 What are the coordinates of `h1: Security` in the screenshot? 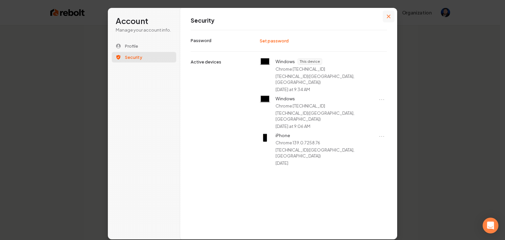 It's located at (288, 21).